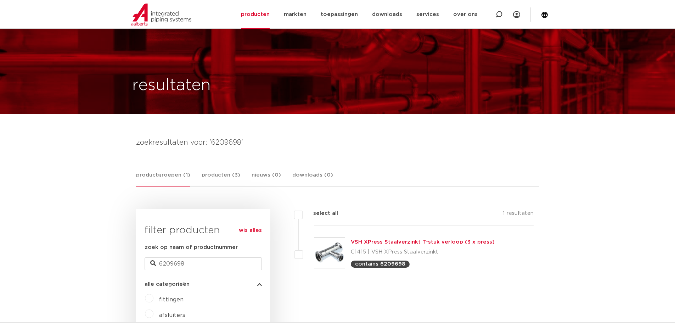 This screenshot has height=323, width=675. What do you see at coordinates (266, 178) in the screenshot?
I see `a: nieuws (0)` at bounding box center [266, 178].